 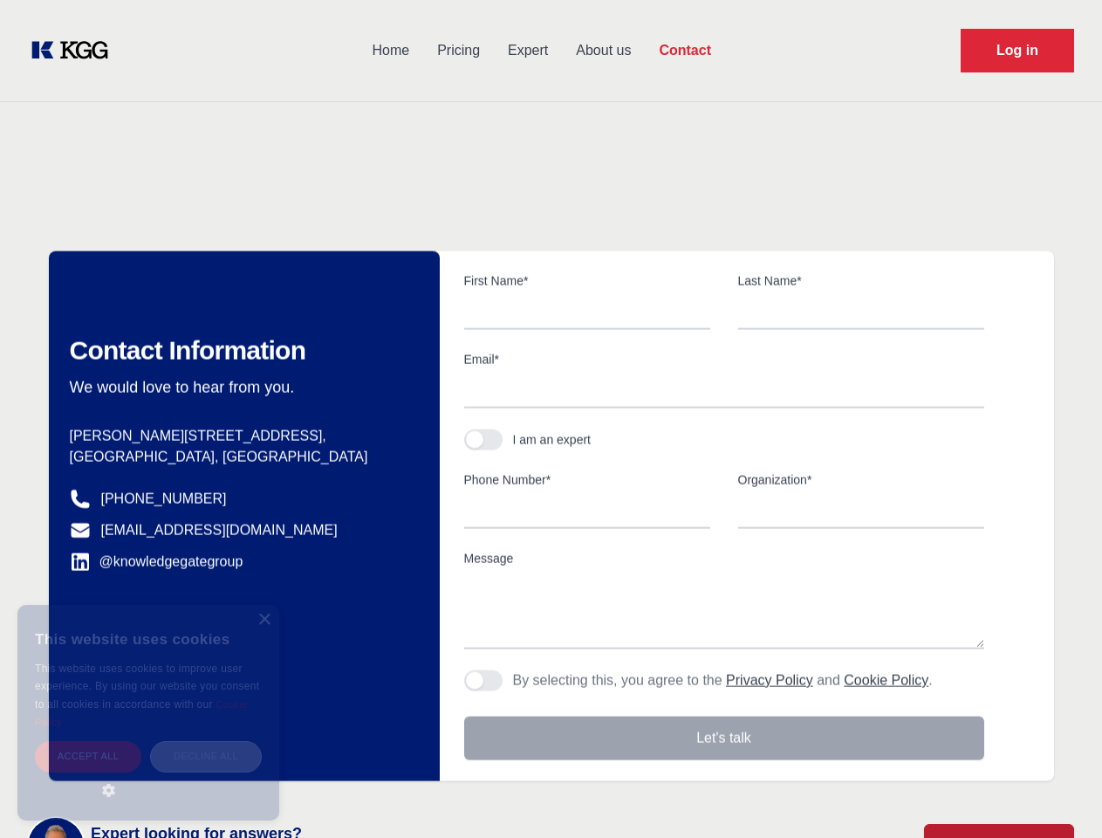 I want to click on p: We would love to hear from you., so click(x=241, y=387).